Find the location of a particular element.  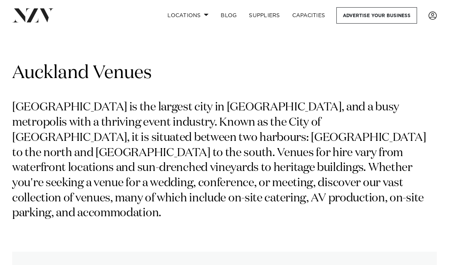

a: SUPPLIERS is located at coordinates (264, 15).